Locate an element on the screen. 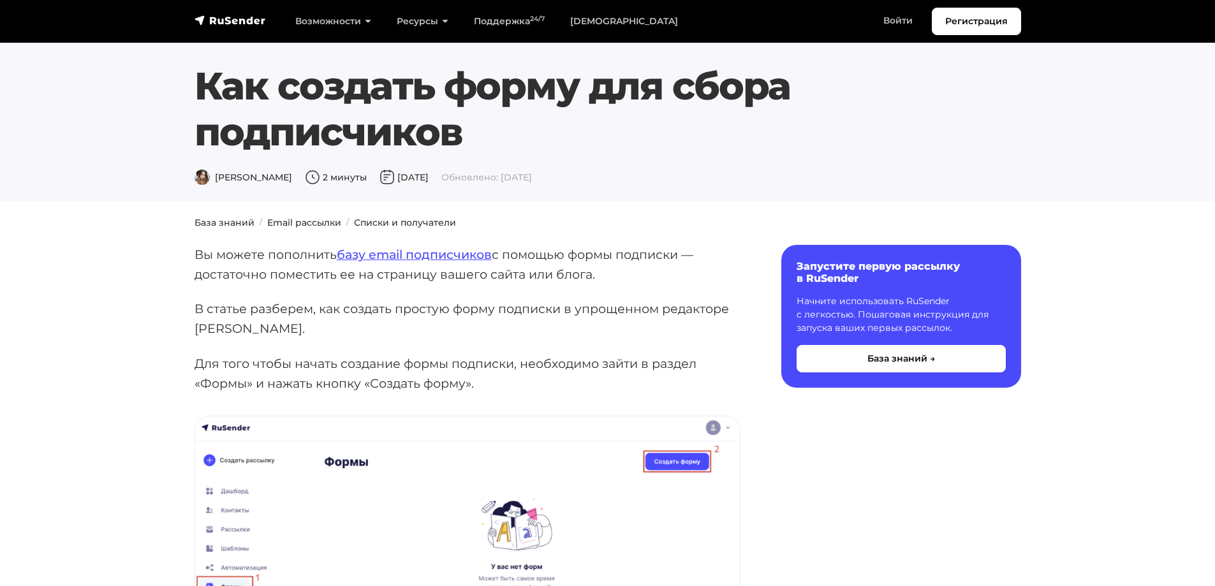 The image size is (1215, 586). a: База знаний is located at coordinates (225, 223).